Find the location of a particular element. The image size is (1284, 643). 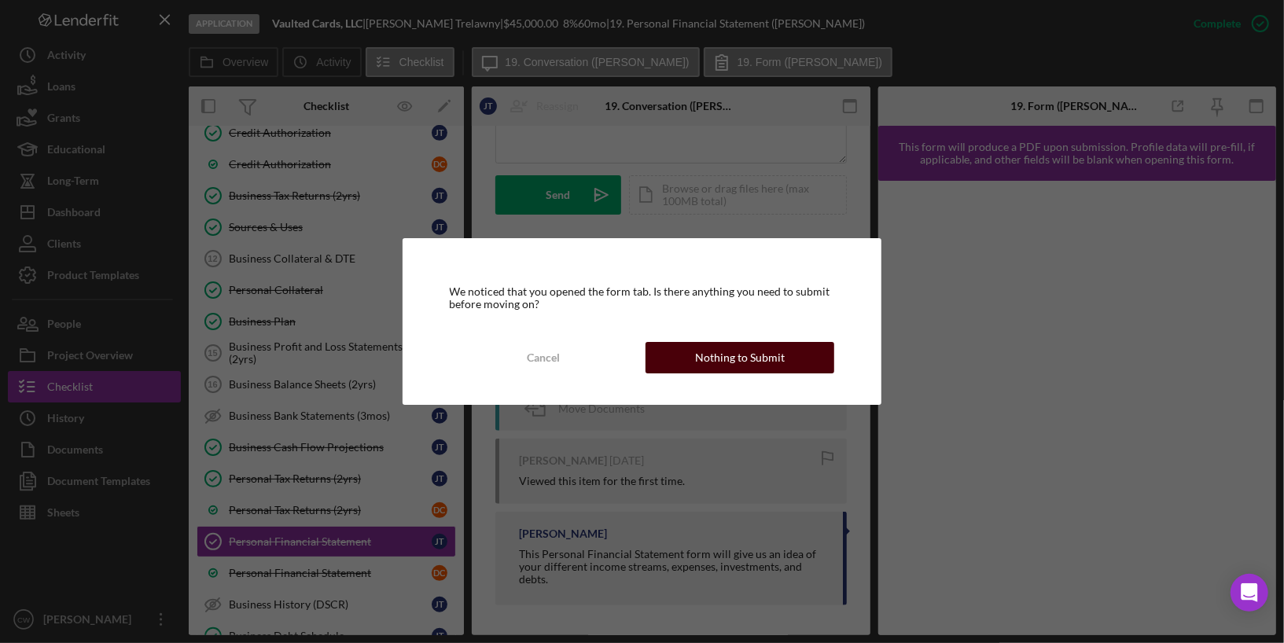

button: Cancel is located at coordinates (544, 358).